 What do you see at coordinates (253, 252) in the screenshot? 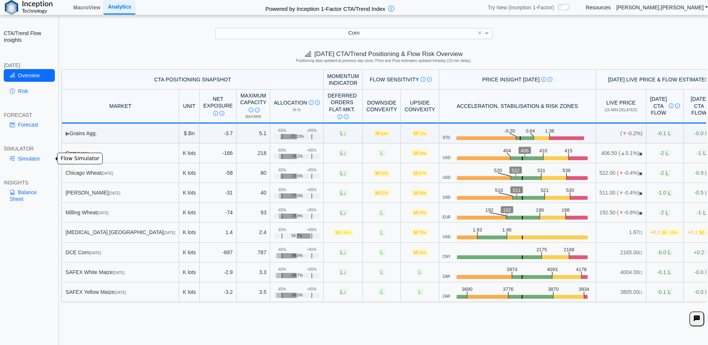
I see `td: 787` at bounding box center [253, 252].